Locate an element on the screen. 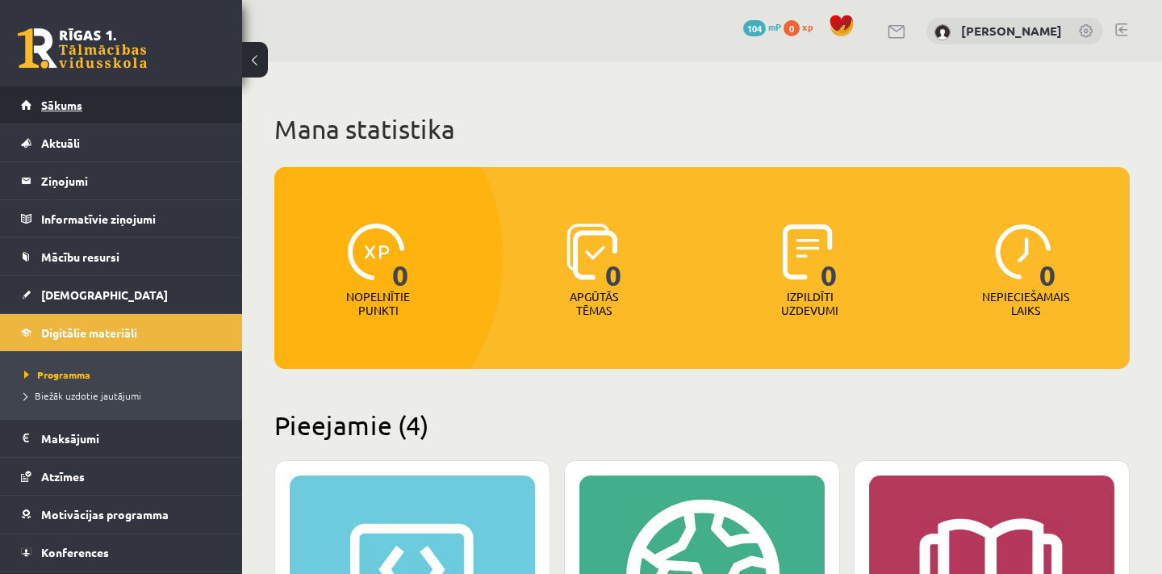 This screenshot has height=574, width=1162. a: Ziņojumi is located at coordinates (121, 181).